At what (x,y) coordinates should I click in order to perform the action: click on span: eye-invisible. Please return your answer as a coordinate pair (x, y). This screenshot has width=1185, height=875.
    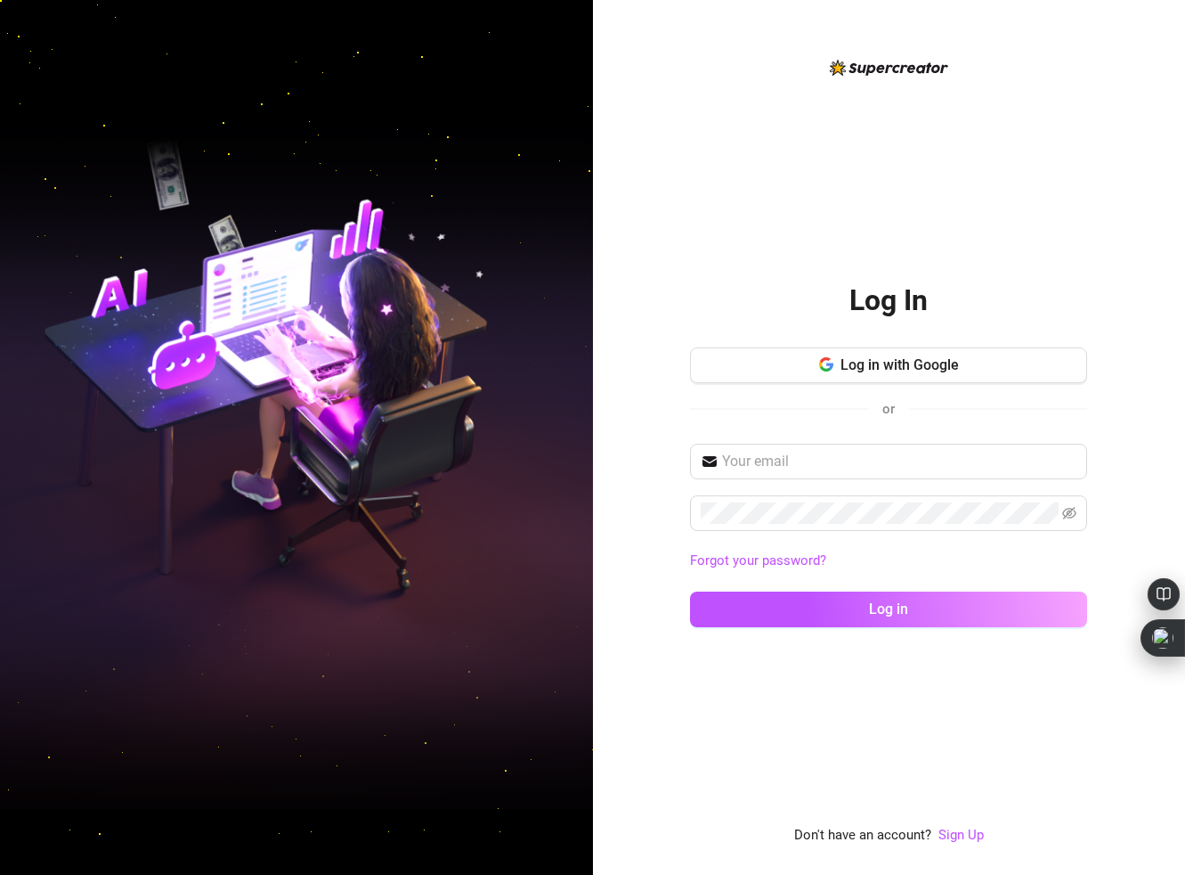
    Looking at the image, I should click on (1070, 513).